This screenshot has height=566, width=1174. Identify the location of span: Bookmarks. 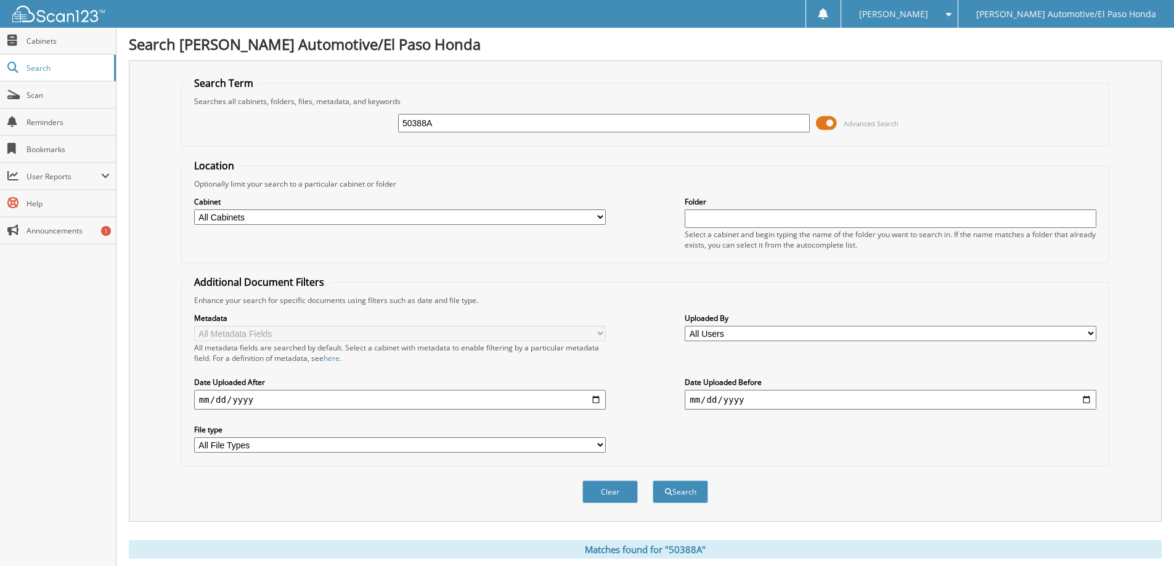
(68, 149).